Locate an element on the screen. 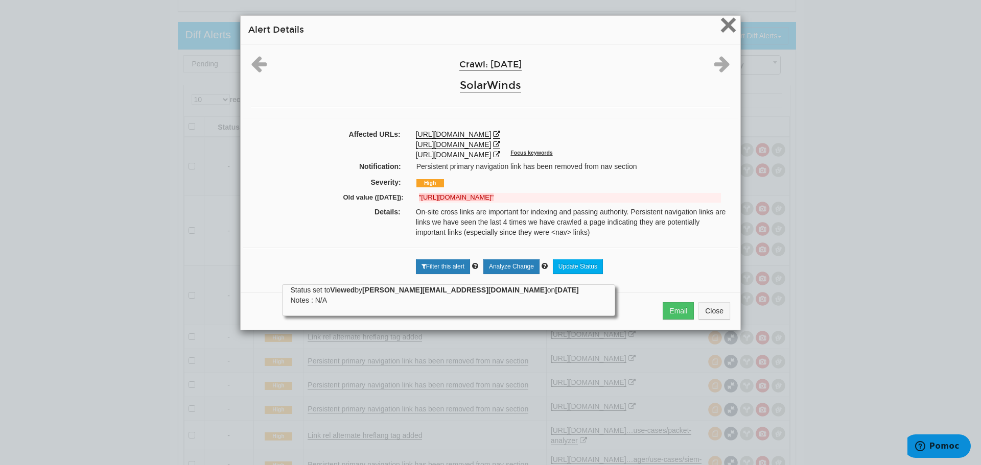  span: High is located at coordinates (430, 183).